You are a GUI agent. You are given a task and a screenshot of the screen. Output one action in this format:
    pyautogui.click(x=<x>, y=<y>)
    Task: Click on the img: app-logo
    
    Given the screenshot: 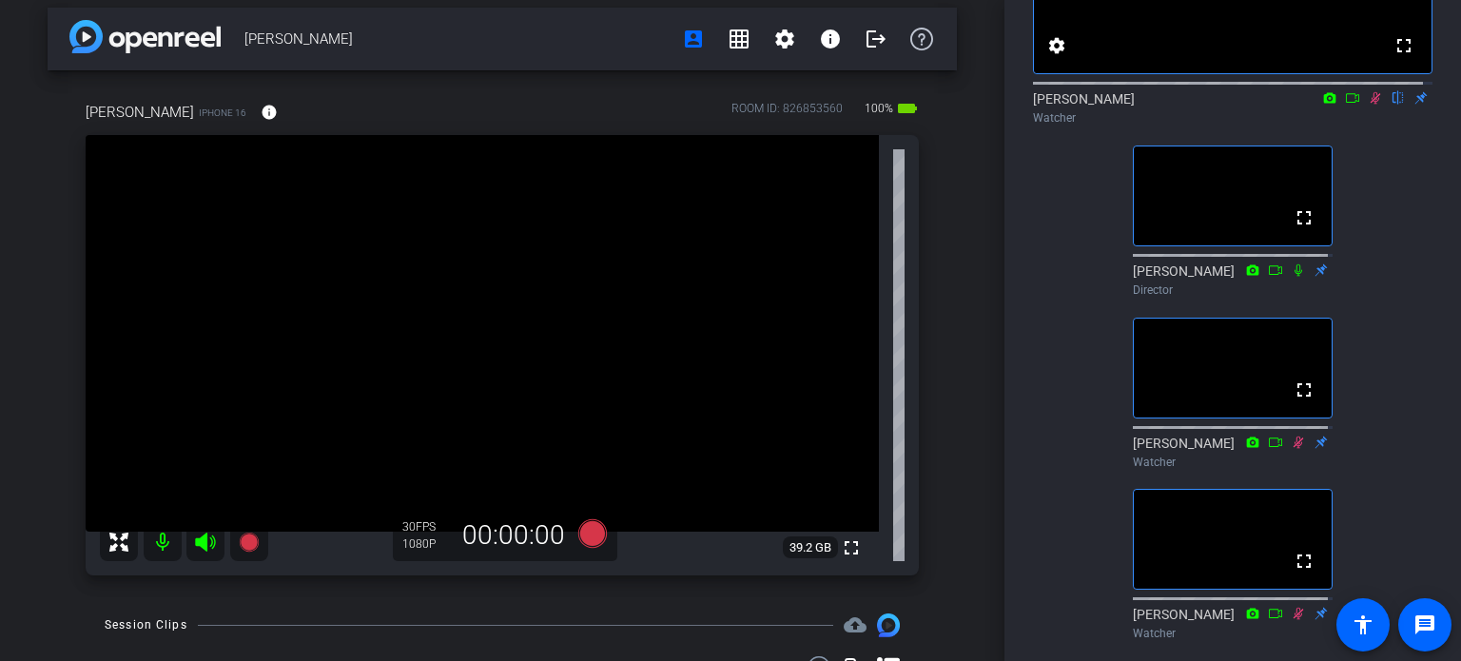 What is the action you would take?
    pyautogui.click(x=145, y=36)
    